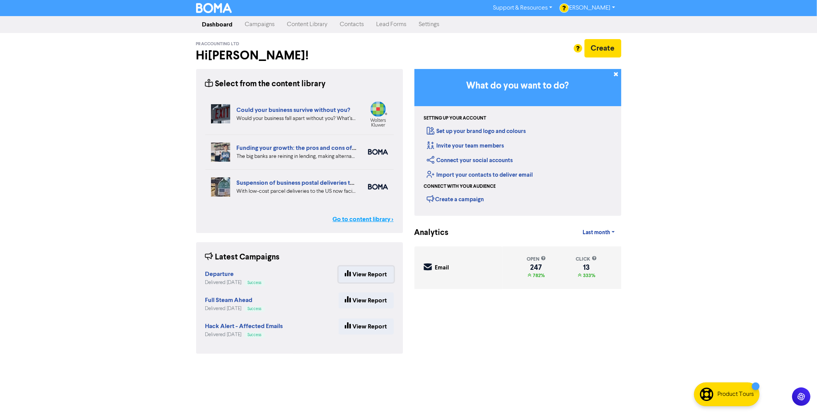  I want to click on div: The big banks are reining in lending, making alternative, non-bank lenders an attractive proposit..., so click(297, 156).